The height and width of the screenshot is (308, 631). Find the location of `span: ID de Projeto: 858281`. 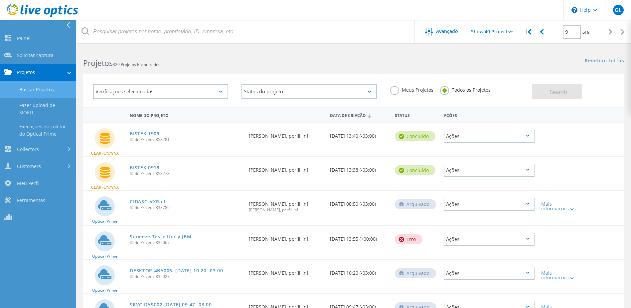

span: ID de Projeto: 858281 is located at coordinates (186, 139).